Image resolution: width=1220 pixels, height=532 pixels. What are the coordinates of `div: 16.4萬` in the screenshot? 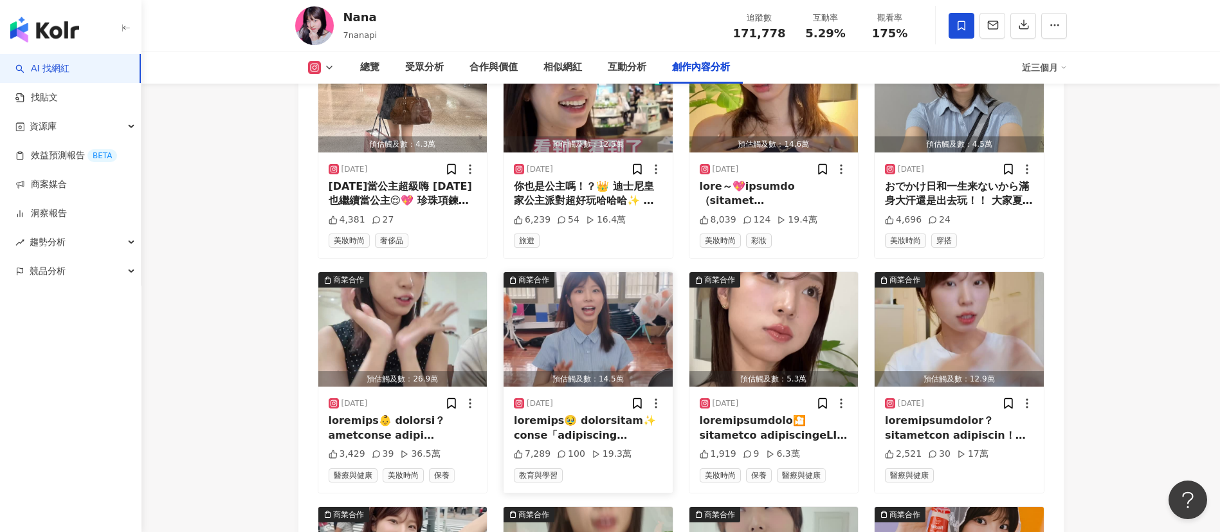 It's located at (606, 220).